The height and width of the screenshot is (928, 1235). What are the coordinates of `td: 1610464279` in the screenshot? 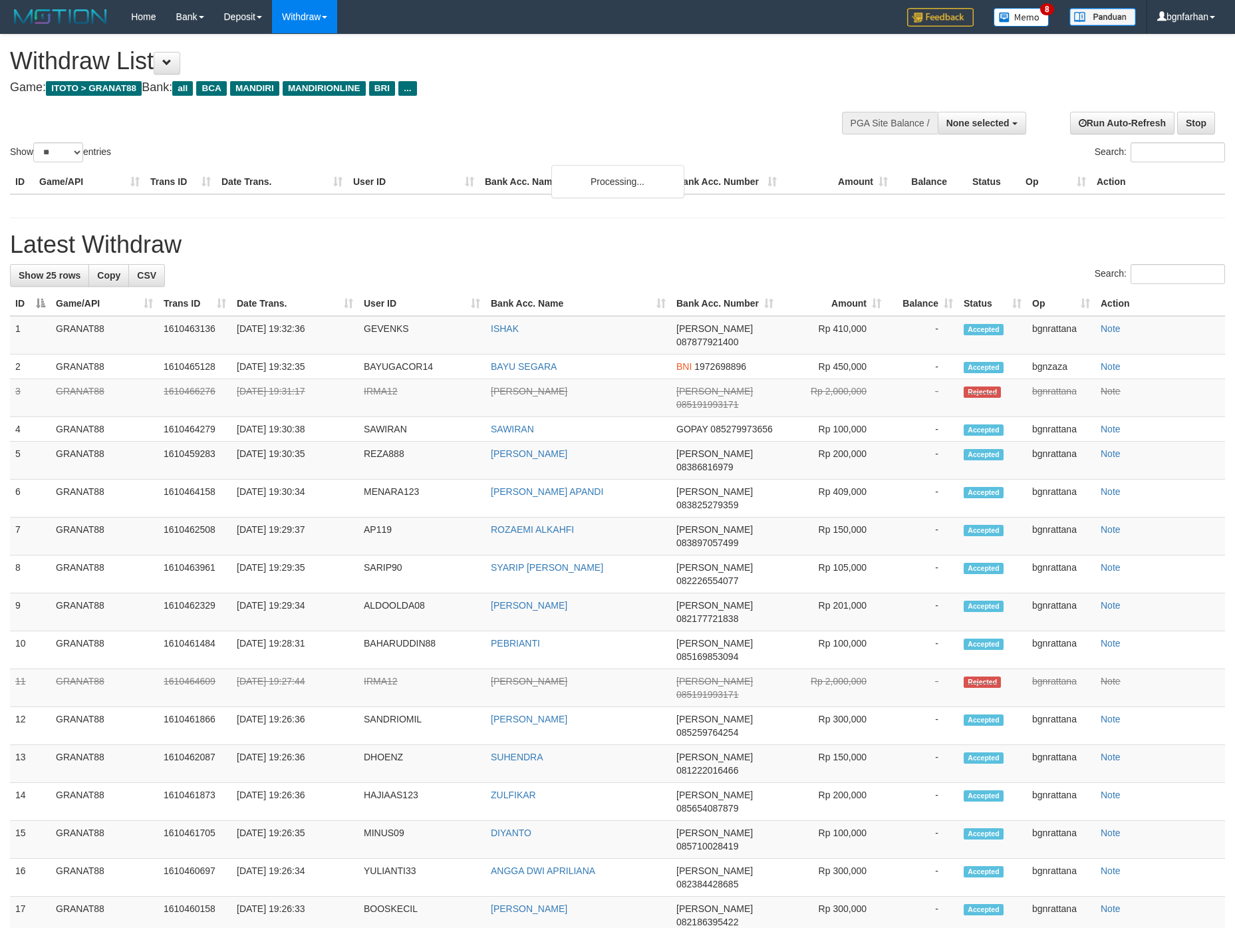 It's located at (195, 429).